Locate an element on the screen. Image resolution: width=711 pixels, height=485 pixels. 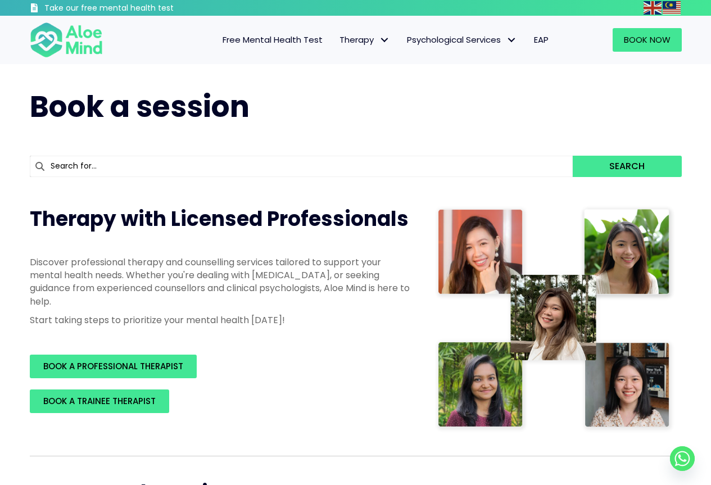
img: Aloe mind Logo is located at coordinates (66, 40).